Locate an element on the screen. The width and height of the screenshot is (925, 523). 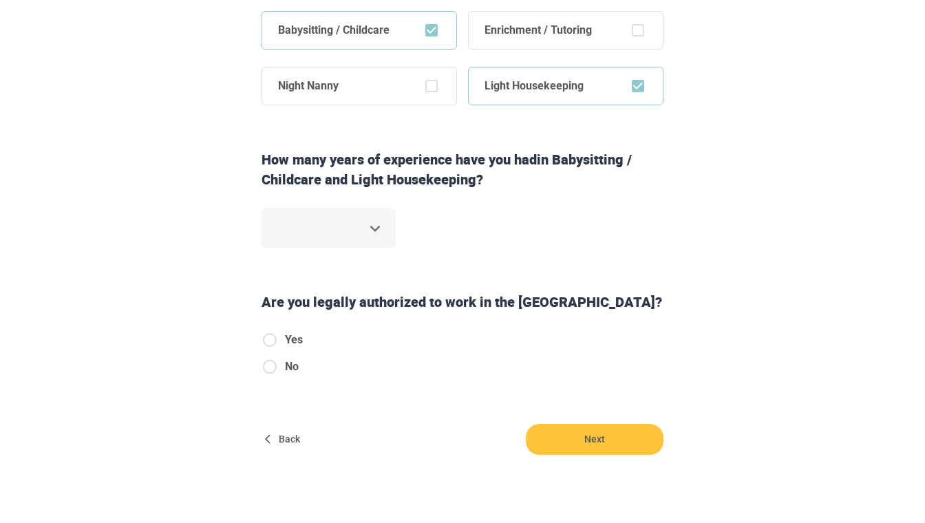
span: No is located at coordinates (292, 367).